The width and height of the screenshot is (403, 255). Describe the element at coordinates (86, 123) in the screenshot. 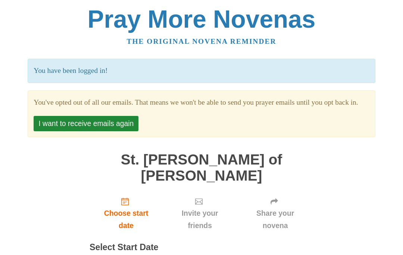

I see `button: I want to receive emails again` at that location.